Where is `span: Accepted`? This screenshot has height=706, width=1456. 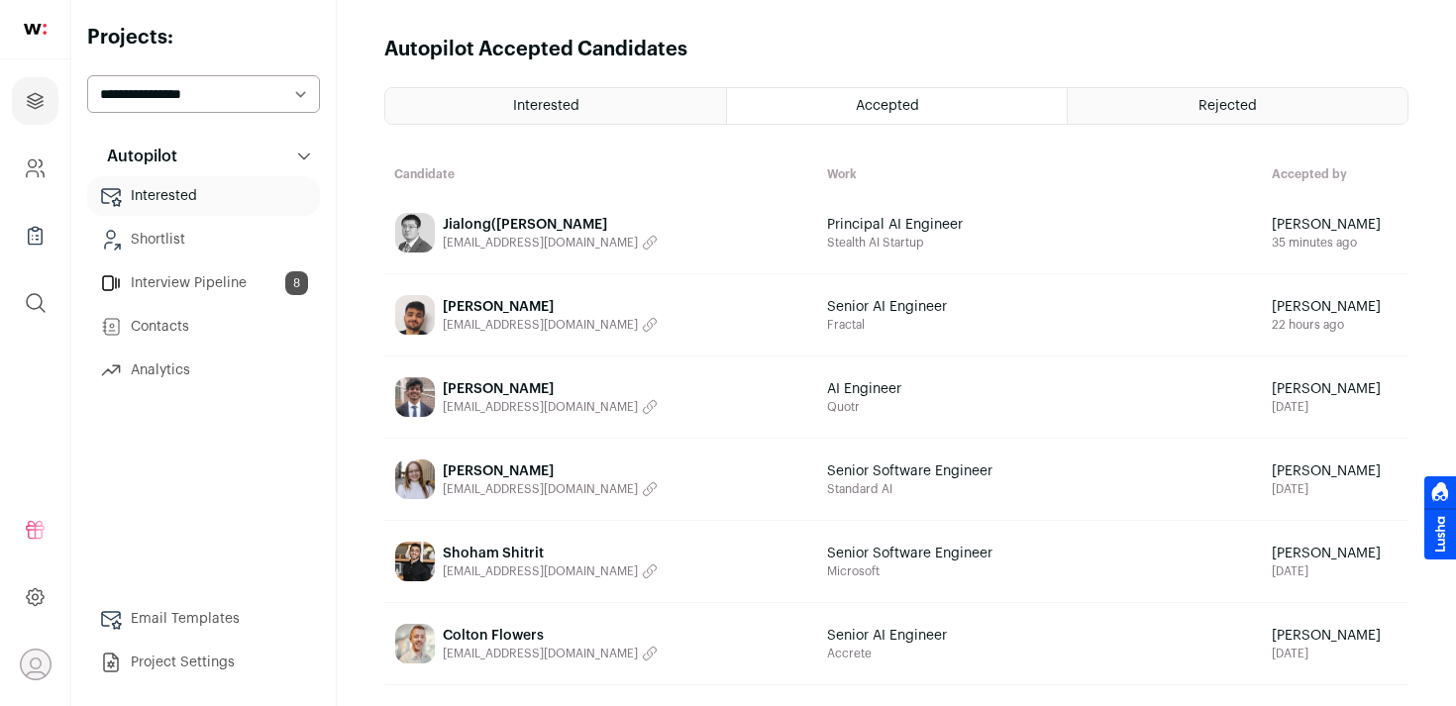
span: Accepted is located at coordinates (887, 106).